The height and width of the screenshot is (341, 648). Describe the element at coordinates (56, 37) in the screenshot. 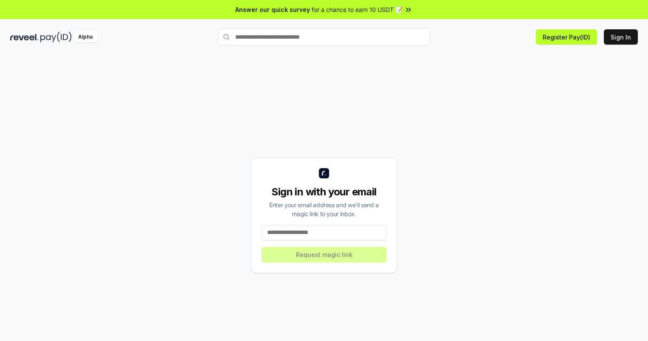

I see `img: pay_id` at that location.